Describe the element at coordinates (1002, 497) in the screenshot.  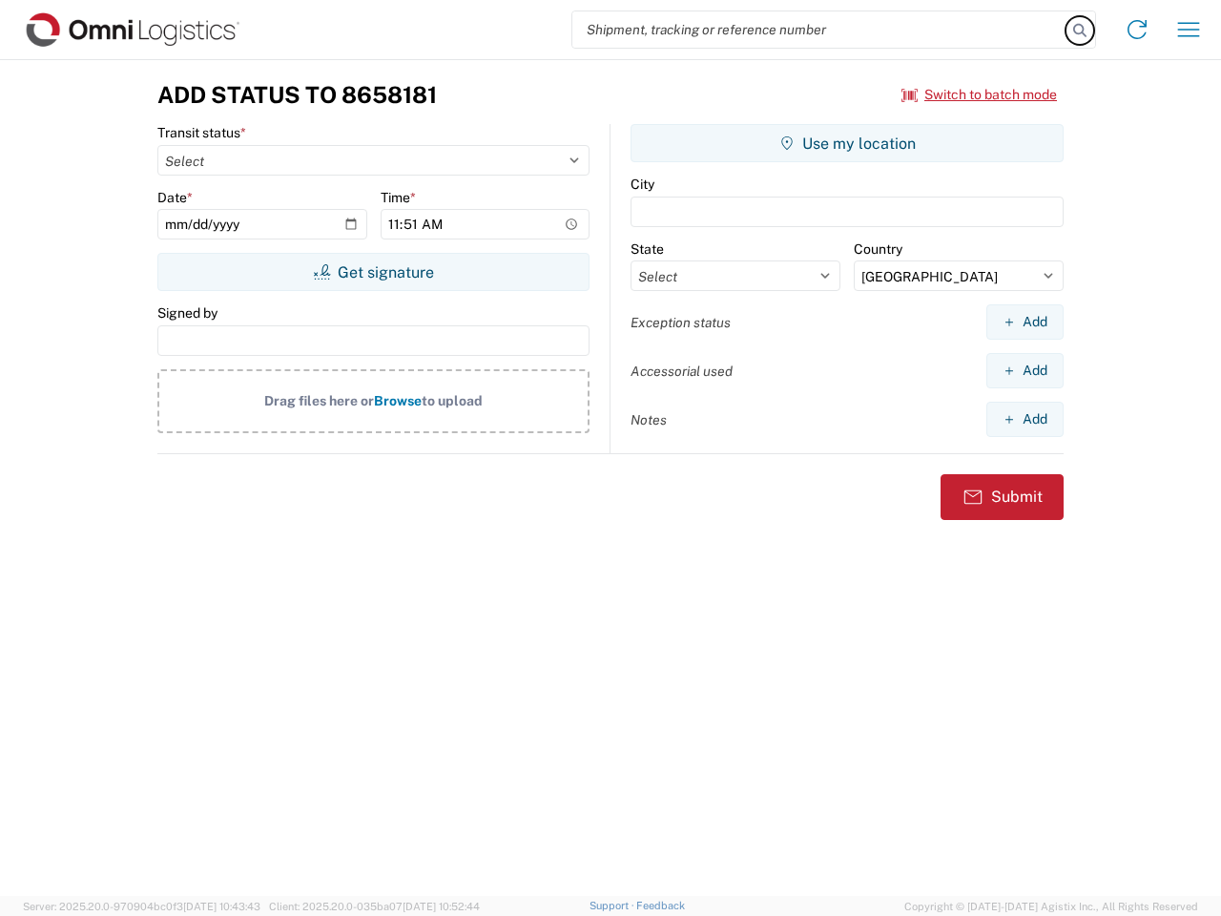
I see `button: Submit` at that location.